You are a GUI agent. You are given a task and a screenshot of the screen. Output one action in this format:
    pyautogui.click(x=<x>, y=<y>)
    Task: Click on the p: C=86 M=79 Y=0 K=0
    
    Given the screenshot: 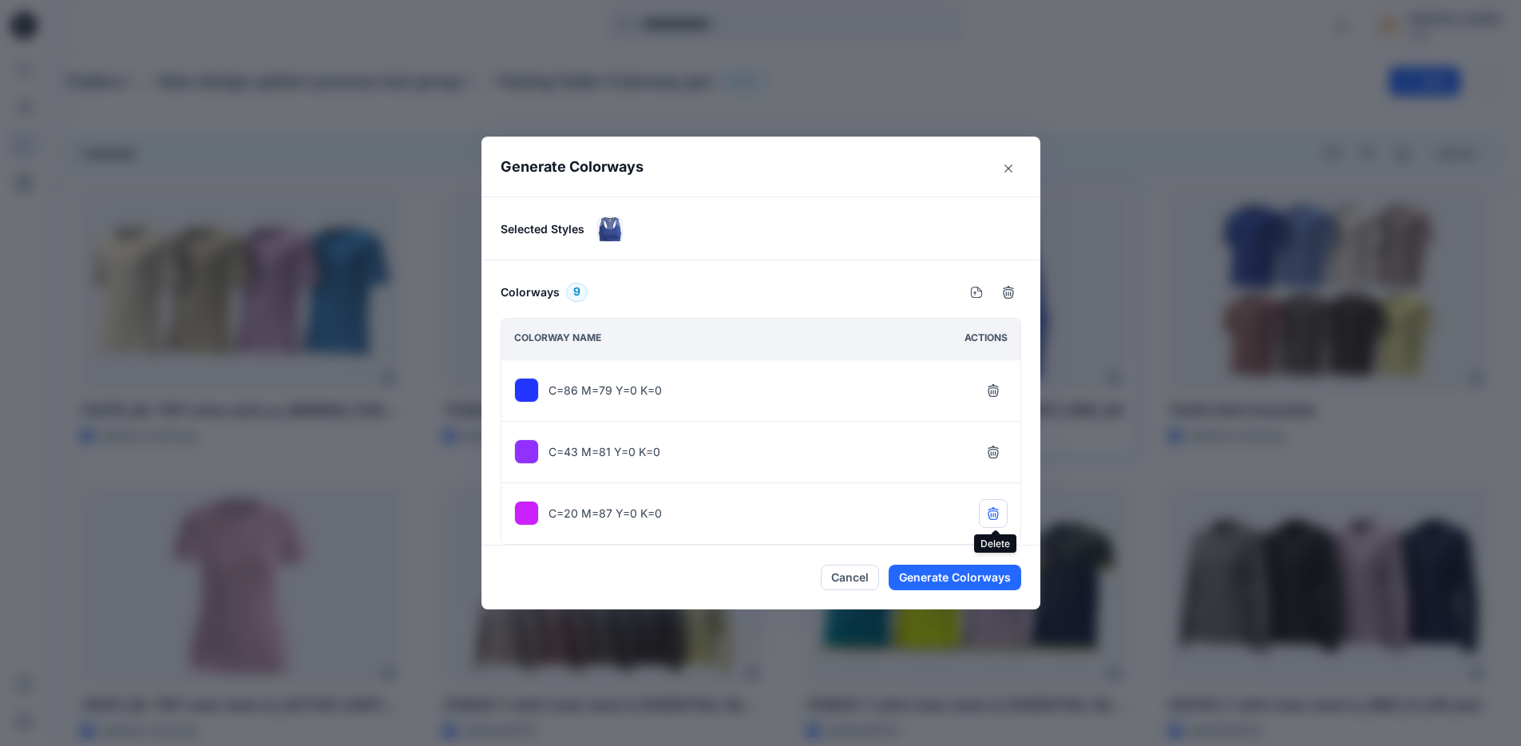 What is the action you would take?
    pyautogui.click(x=605, y=390)
    